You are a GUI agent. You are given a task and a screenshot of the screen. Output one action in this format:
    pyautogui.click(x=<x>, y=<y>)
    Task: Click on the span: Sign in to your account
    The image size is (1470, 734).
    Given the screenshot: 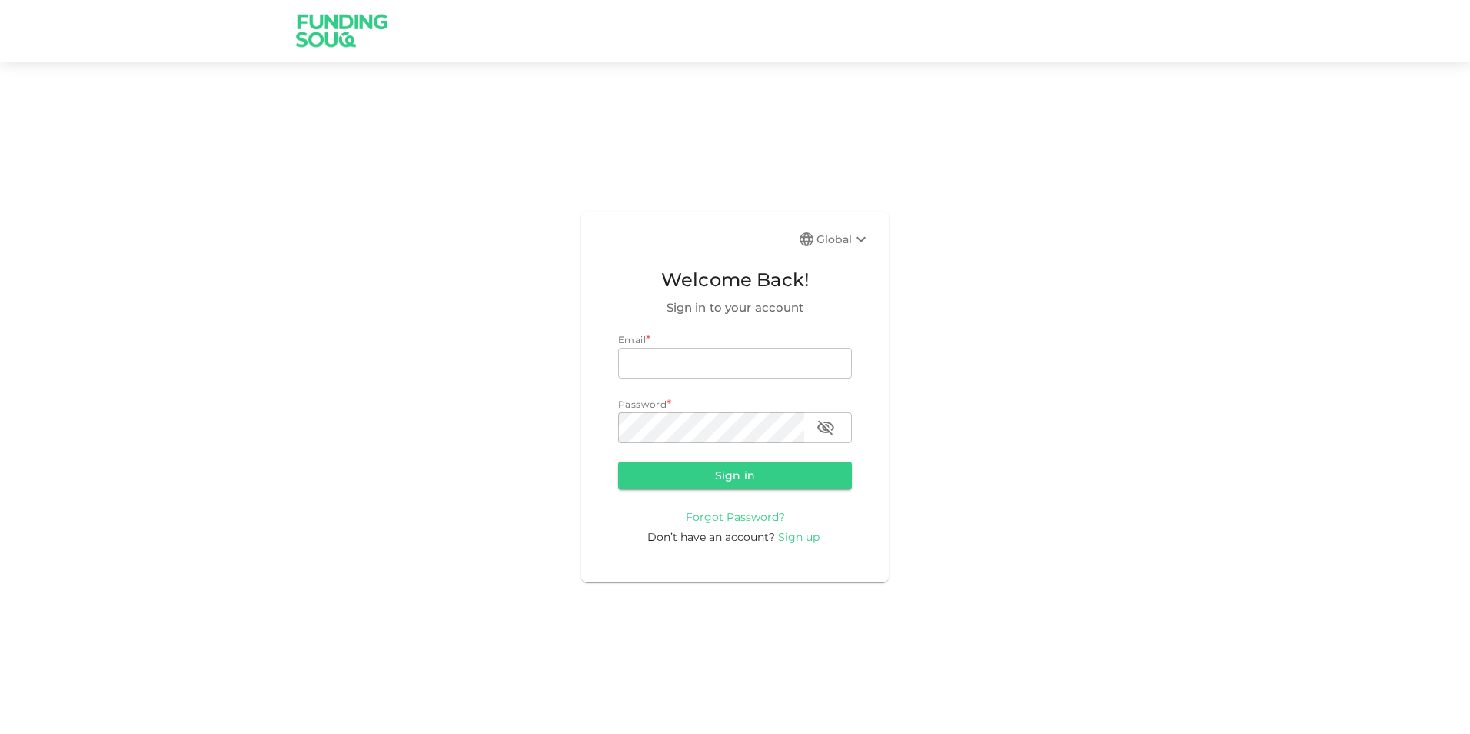 What is the action you would take?
    pyautogui.click(x=735, y=308)
    